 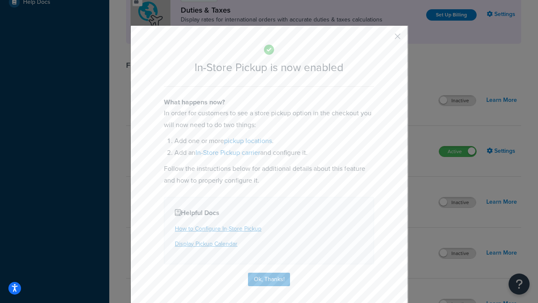 What do you see at coordinates (274, 141) in the screenshot?
I see `li: Add one or more .` at bounding box center [274, 141].